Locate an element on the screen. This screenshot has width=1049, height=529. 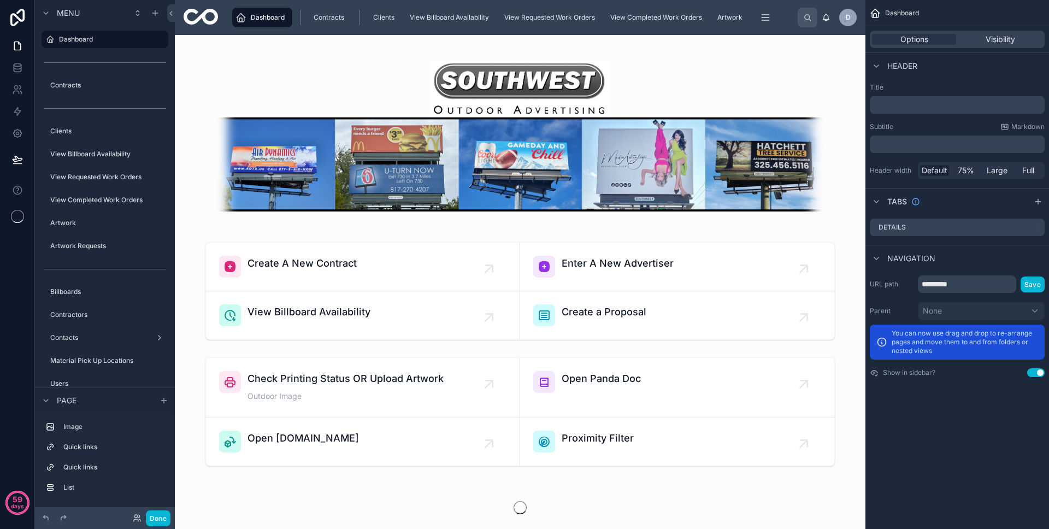
span: Options is located at coordinates (914, 39).